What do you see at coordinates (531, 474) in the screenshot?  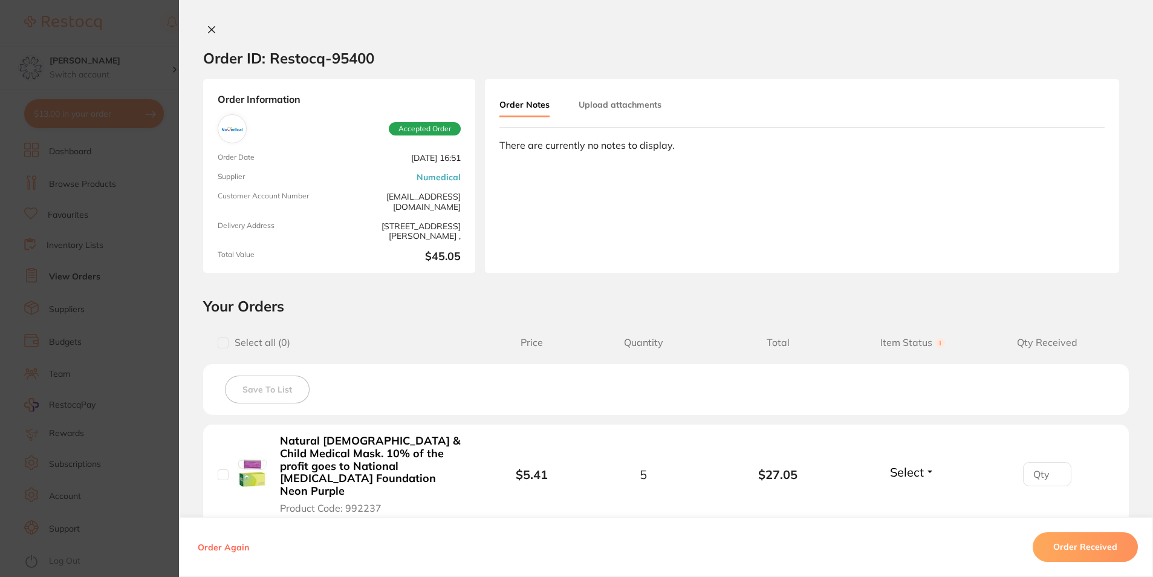 I see `b: $5.41` at bounding box center [531, 474].